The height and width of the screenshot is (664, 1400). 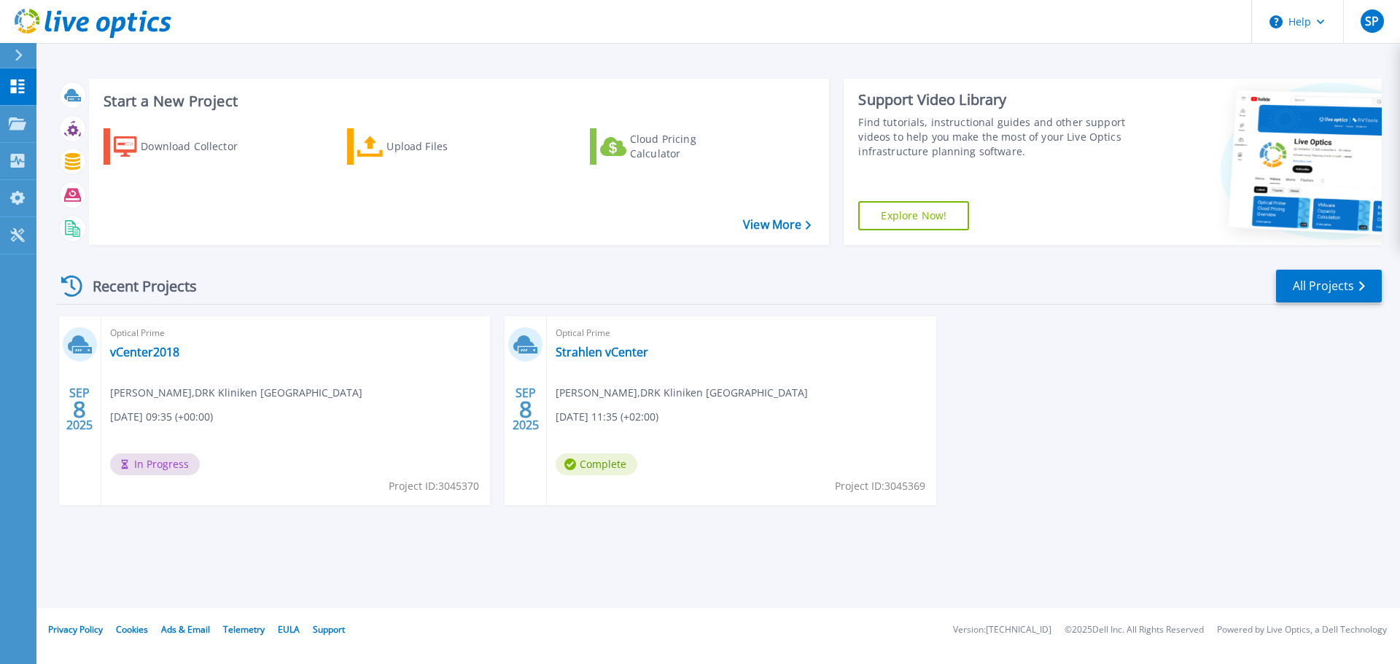 What do you see at coordinates (777, 225) in the screenshot?
I see `a: View More` at bounding box center [777, 225].